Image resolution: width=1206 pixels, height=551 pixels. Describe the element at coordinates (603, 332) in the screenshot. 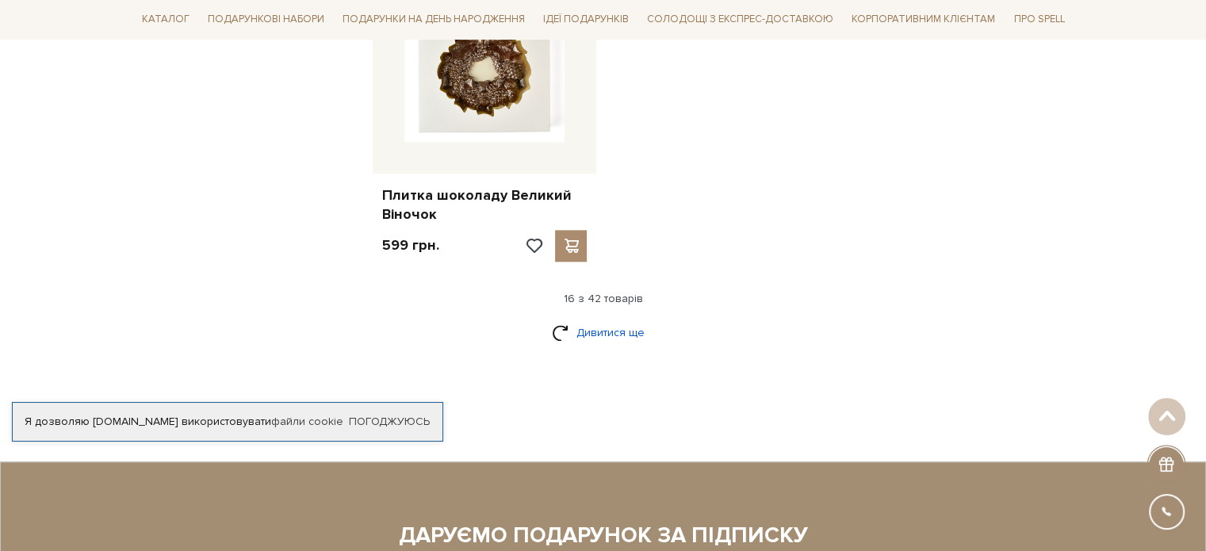

I see `a: Дивитися ще` at that location.